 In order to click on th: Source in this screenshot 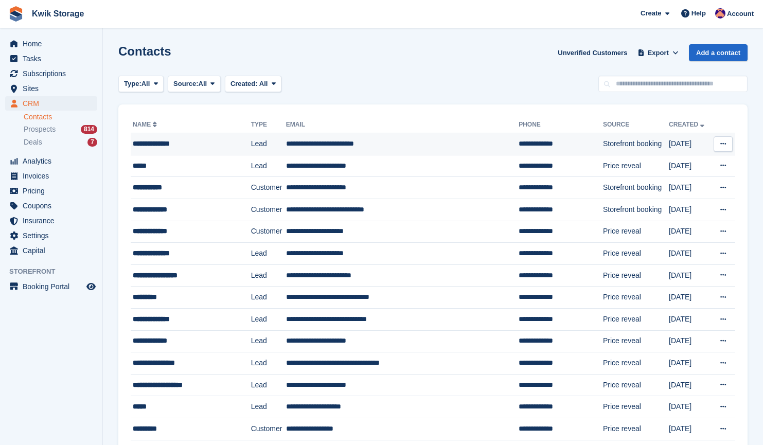, I will do `click(636, 125)`.